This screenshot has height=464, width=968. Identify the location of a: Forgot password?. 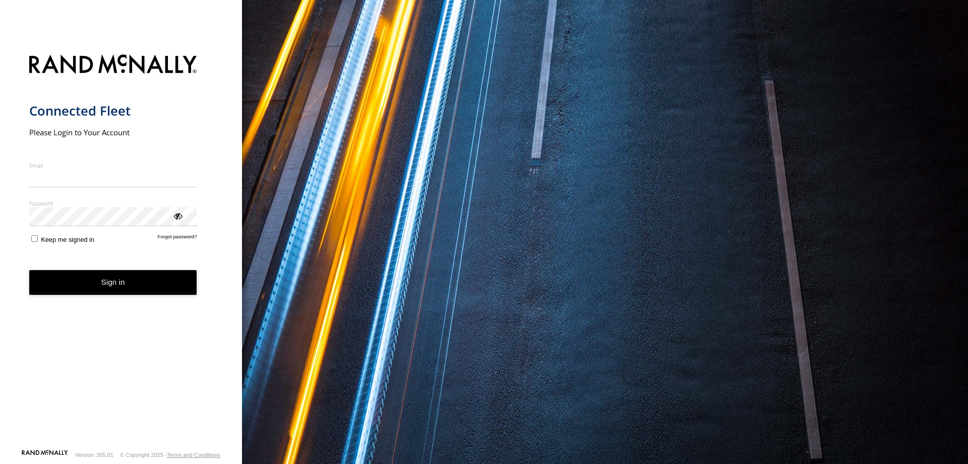
(178, 238).